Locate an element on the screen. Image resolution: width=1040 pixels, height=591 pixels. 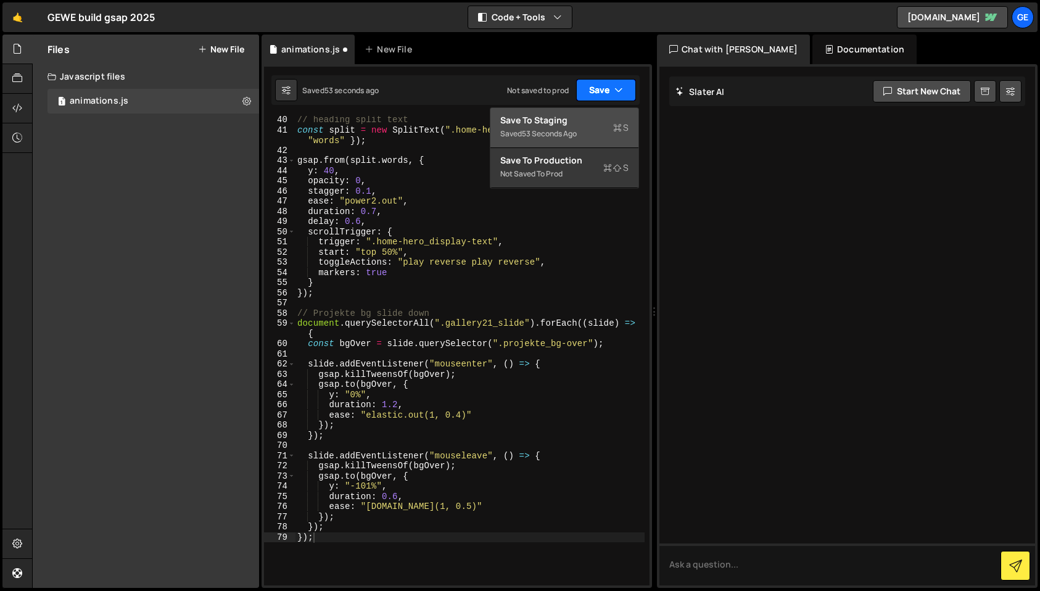
div: 53 is located at coordinates (279, 262).